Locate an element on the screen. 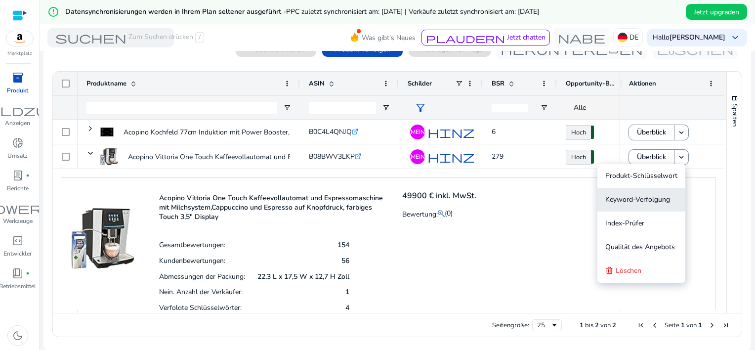 This screenshot has height=350, width=755. img: 41cDQdx5S2L._AC_US100_.jpg is located at coordinates (103, 229).